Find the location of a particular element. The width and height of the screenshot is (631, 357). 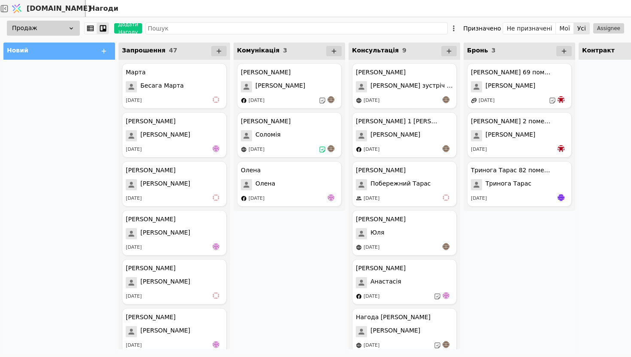

div: Марта is located at coordinates (136, 72).